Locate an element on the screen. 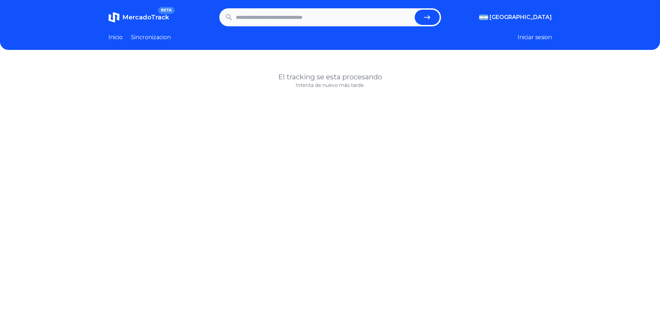  a: Sincronizacion is located at coordinates (151, 37).